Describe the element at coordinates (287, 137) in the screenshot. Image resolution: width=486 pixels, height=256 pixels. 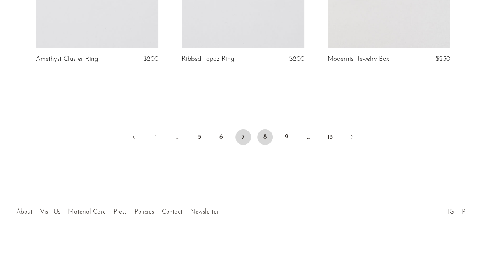
I see `a: 9` at that location.